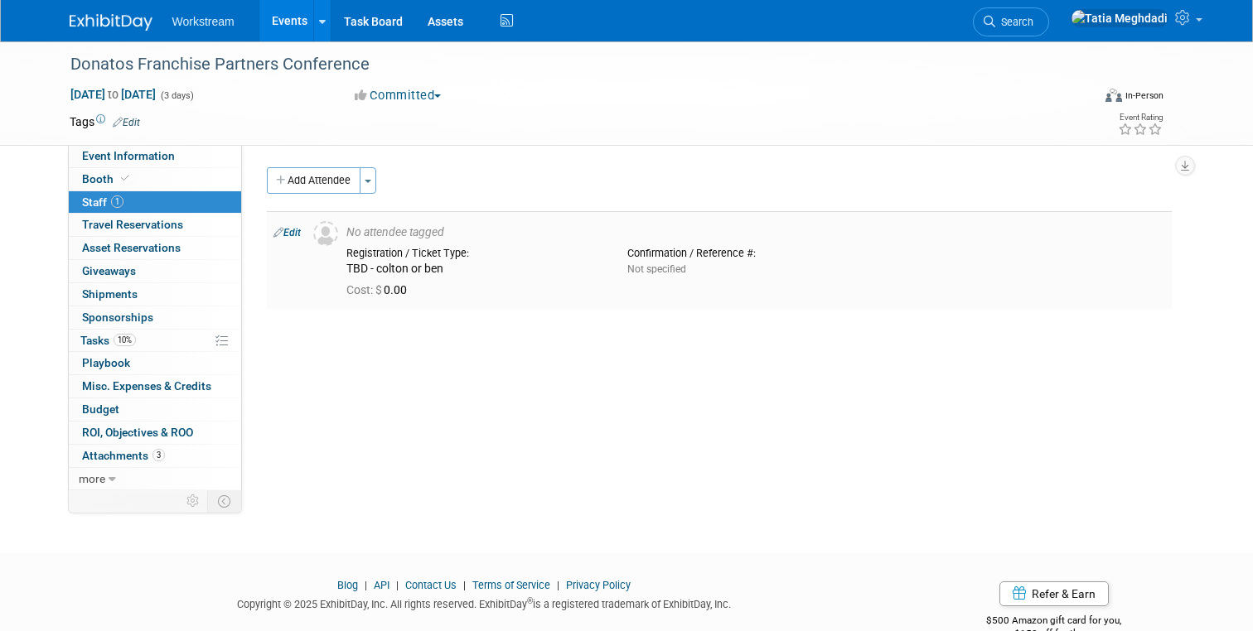  I want to click on span: Workstream, so click(203, 22).